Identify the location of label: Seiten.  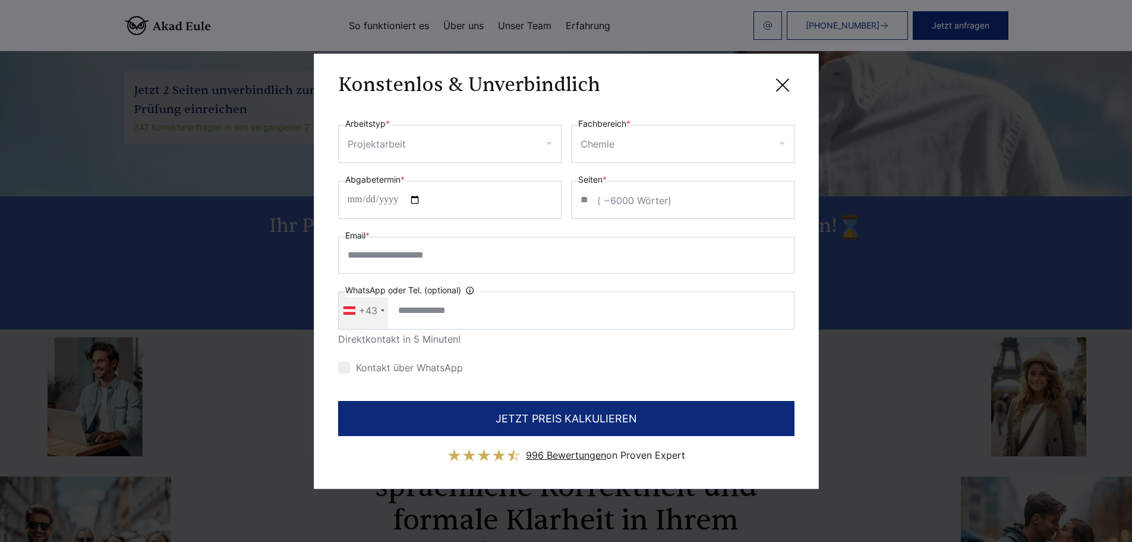
(593, 180).